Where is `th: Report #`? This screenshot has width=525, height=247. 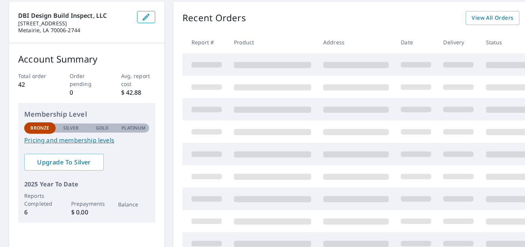
th: Report # is located at coordinates (205, 42).